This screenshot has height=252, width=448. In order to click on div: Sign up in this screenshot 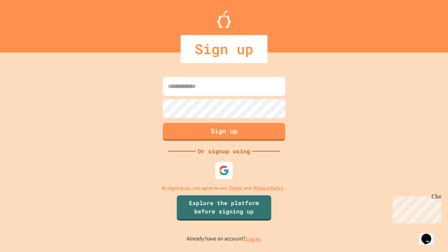, I will do `click(224, 49)`.